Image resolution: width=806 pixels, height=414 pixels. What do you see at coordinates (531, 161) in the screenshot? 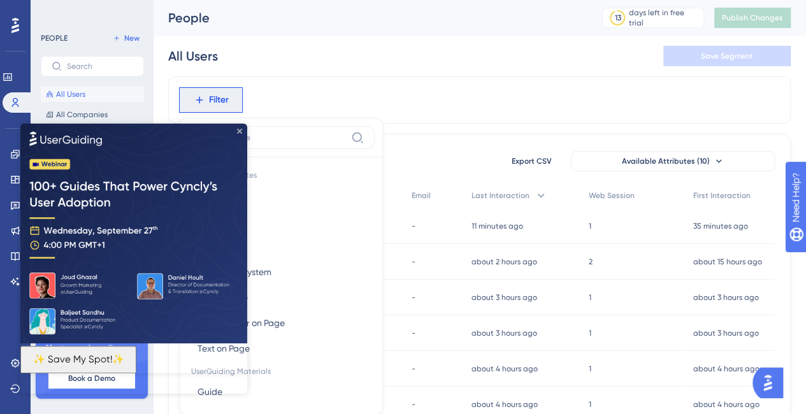
I see `button: Export CSV` at bounding box center [531, 161].